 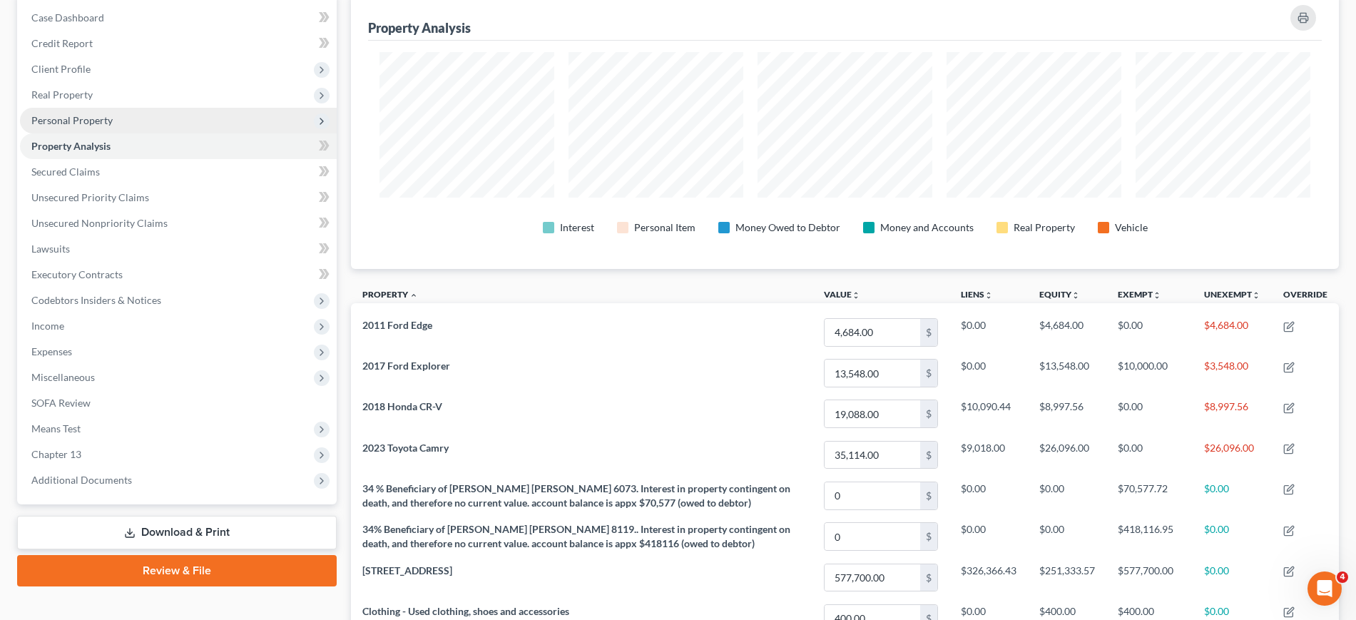 I want to click on span: SOFA Review, so click(x=61, y=402).